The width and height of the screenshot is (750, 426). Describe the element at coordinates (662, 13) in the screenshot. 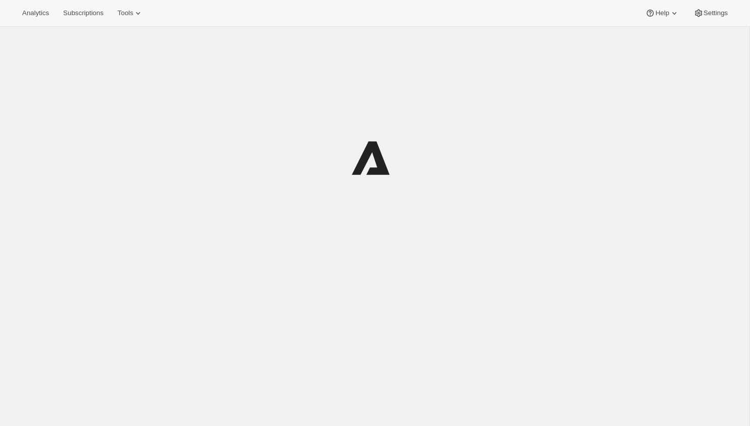

I see `span: Help` at that location.